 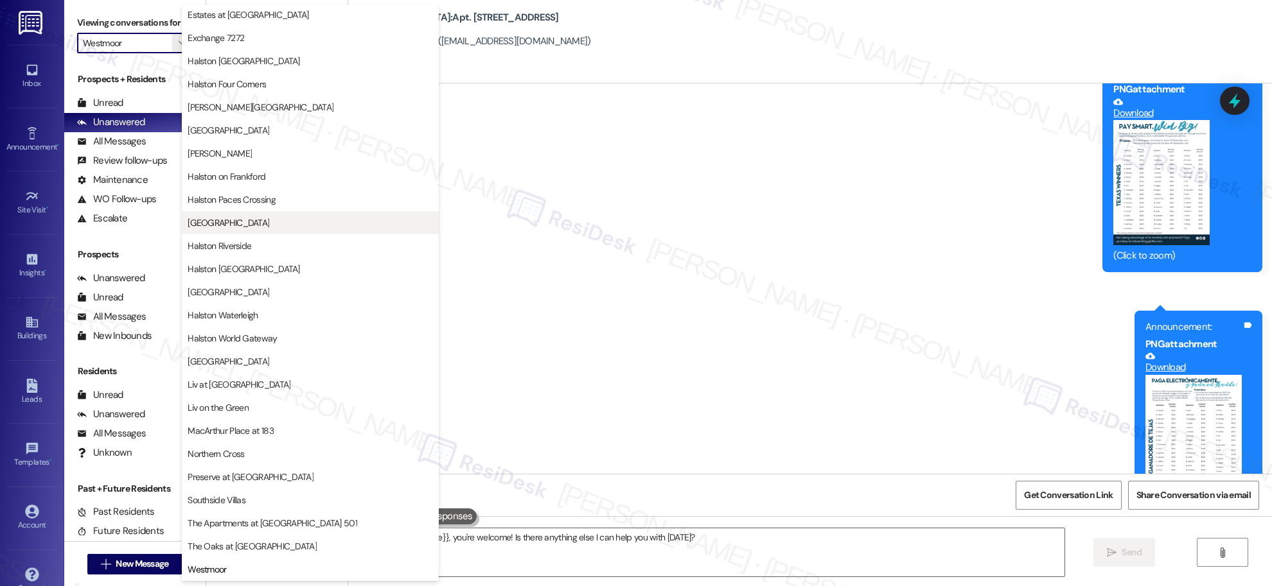 I want to click on div: Residents, so click(x=135, y=371).